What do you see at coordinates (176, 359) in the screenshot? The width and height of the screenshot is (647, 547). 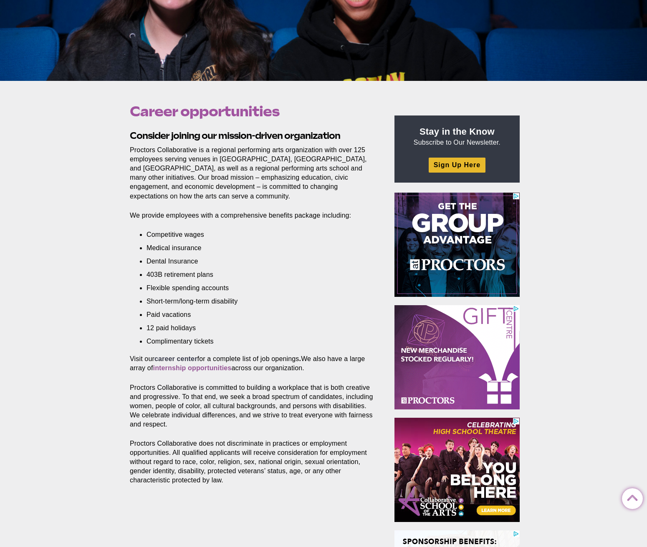 I see `a: career center` at bounding box center [176, 359].